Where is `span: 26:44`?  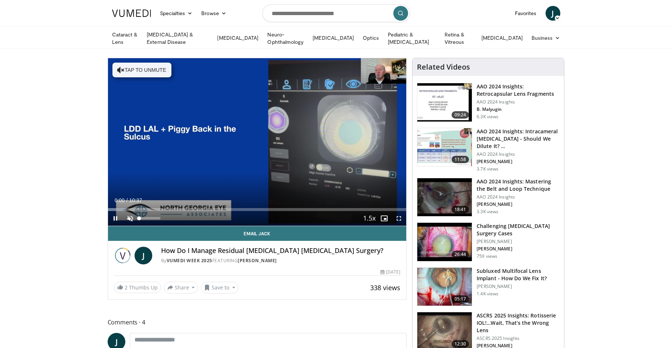 span: 26:44 is located at coordinates (460, 255).